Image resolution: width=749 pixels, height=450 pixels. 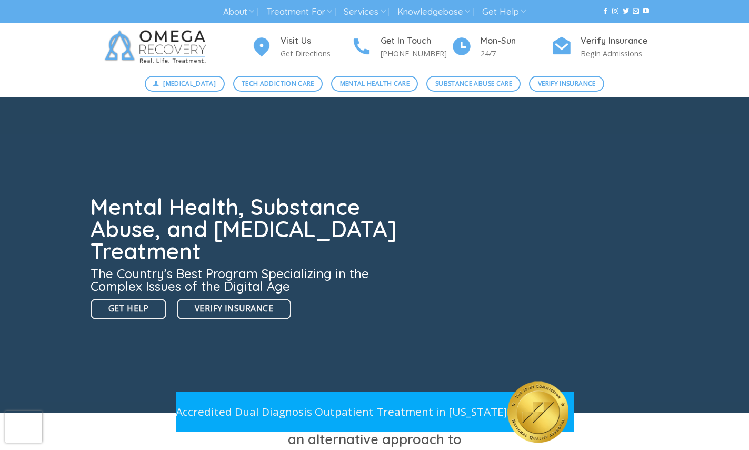 What do you see at coordinates (474, 83) in the screenshot?
I see `span: Substance Abuse Care` at bounding box center [474, 83].